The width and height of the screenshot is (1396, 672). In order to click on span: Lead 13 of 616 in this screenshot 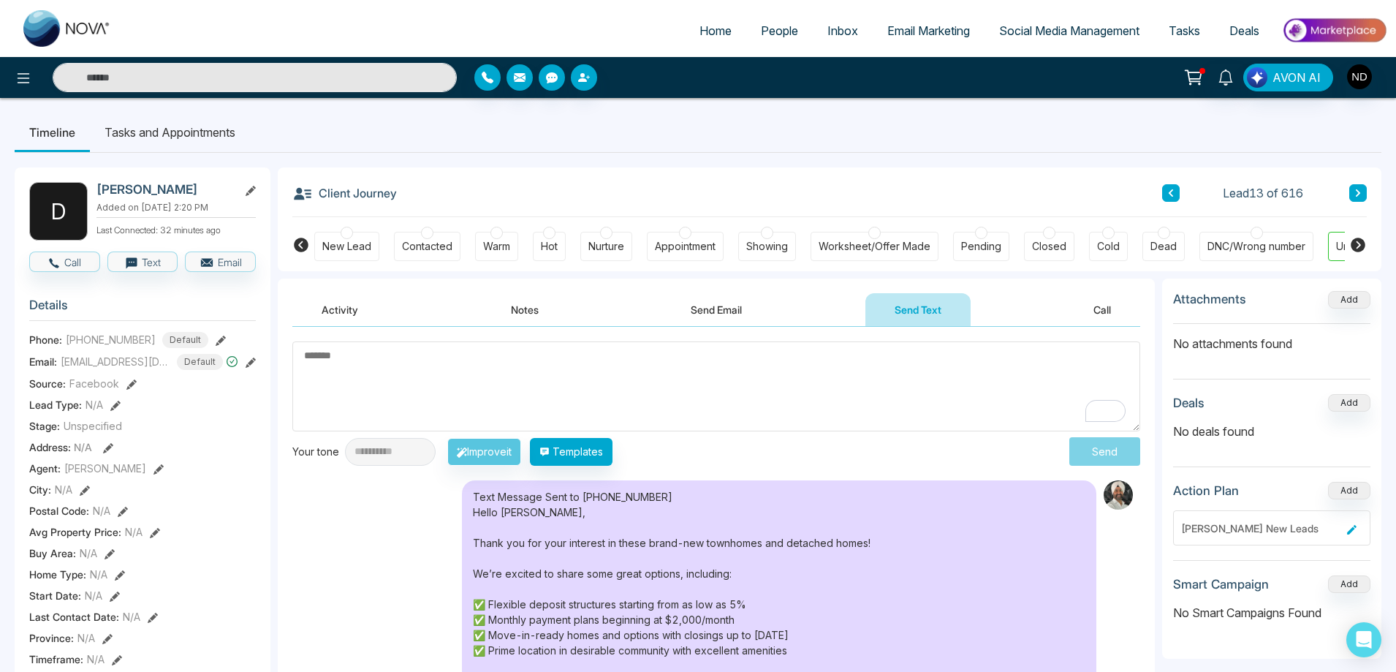, I will do `click(1263, 193)`.